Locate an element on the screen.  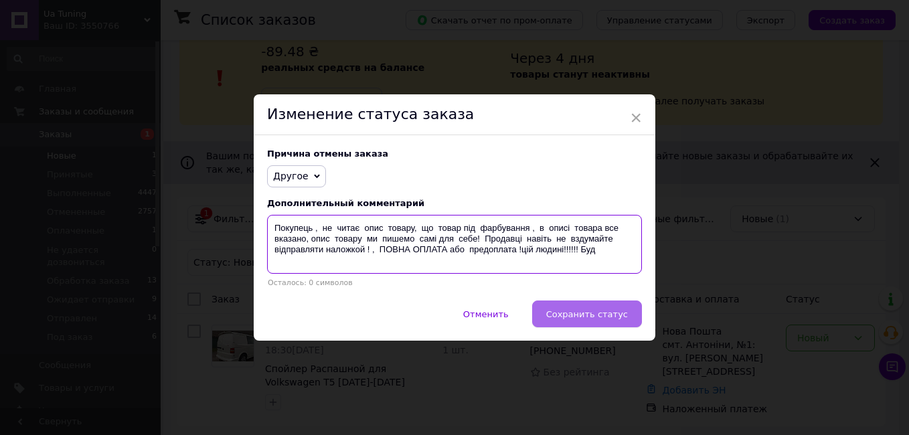
p: Осталось: 0 символов is located at coordinates (455, 282).